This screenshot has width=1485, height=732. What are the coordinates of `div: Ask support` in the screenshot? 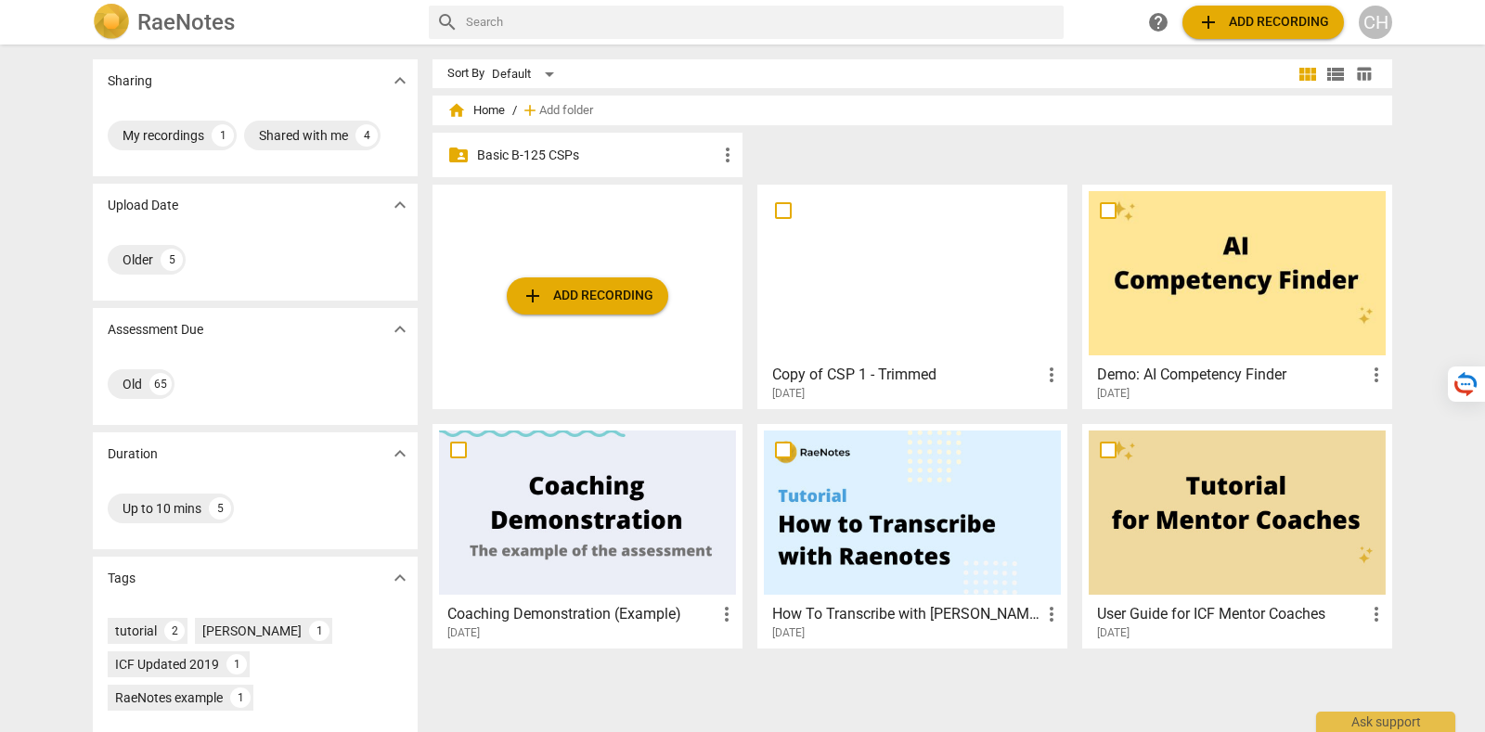 It's located at (1386, 722).